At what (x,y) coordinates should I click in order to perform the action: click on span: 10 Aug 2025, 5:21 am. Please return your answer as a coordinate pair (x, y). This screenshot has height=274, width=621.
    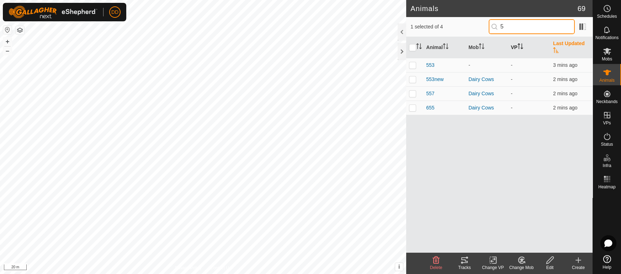
    Looking at the image, I should click on (565, 65).